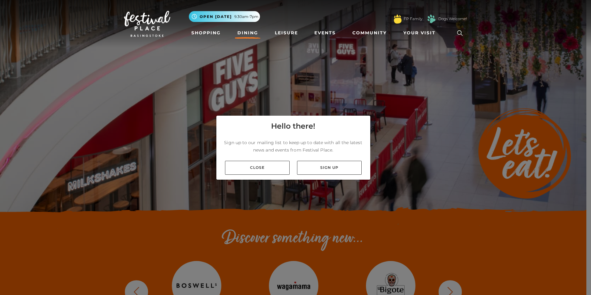  What do you see at coordinates (419, 33) in the screenshot?
I see `span: Your Visit` at bounding box center [419, 33].